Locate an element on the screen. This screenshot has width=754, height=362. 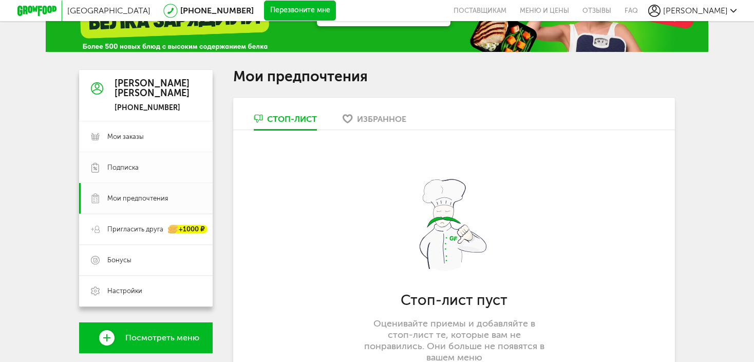
a: Подписка is located at coordinates (146, 168).